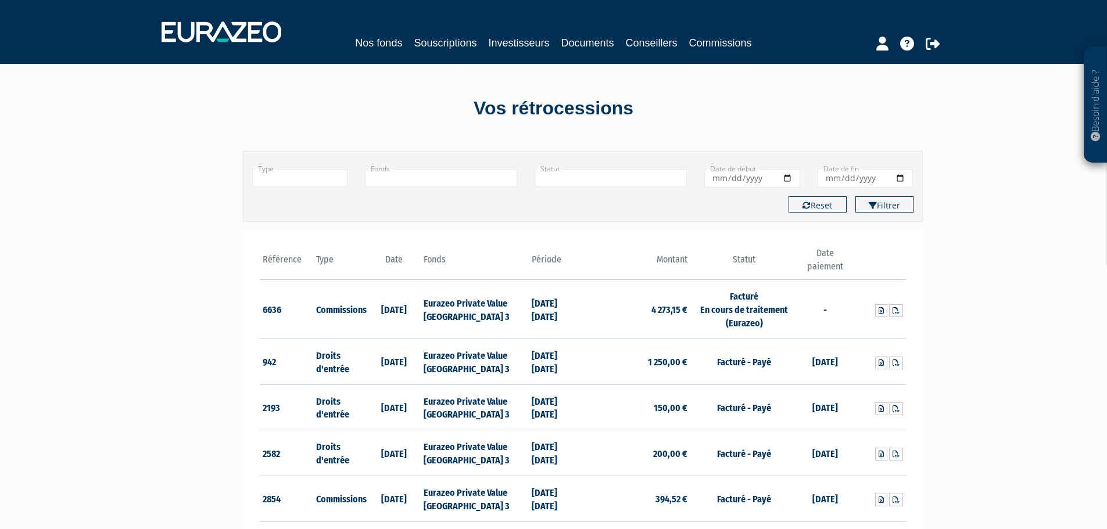  I want to click on a: Commissions, so click(721, 44).